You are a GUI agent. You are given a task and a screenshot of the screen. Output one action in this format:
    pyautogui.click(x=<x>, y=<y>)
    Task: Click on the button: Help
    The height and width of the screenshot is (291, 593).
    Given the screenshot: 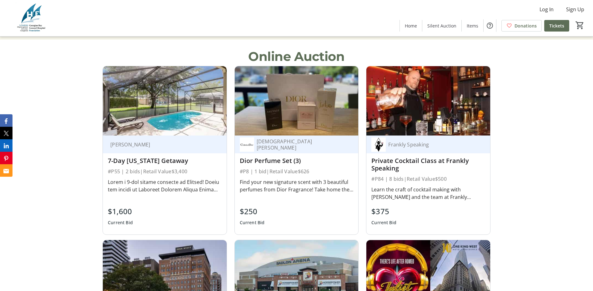 What is the action you would take?
    pyautogui.click(x=490, y=26)
    